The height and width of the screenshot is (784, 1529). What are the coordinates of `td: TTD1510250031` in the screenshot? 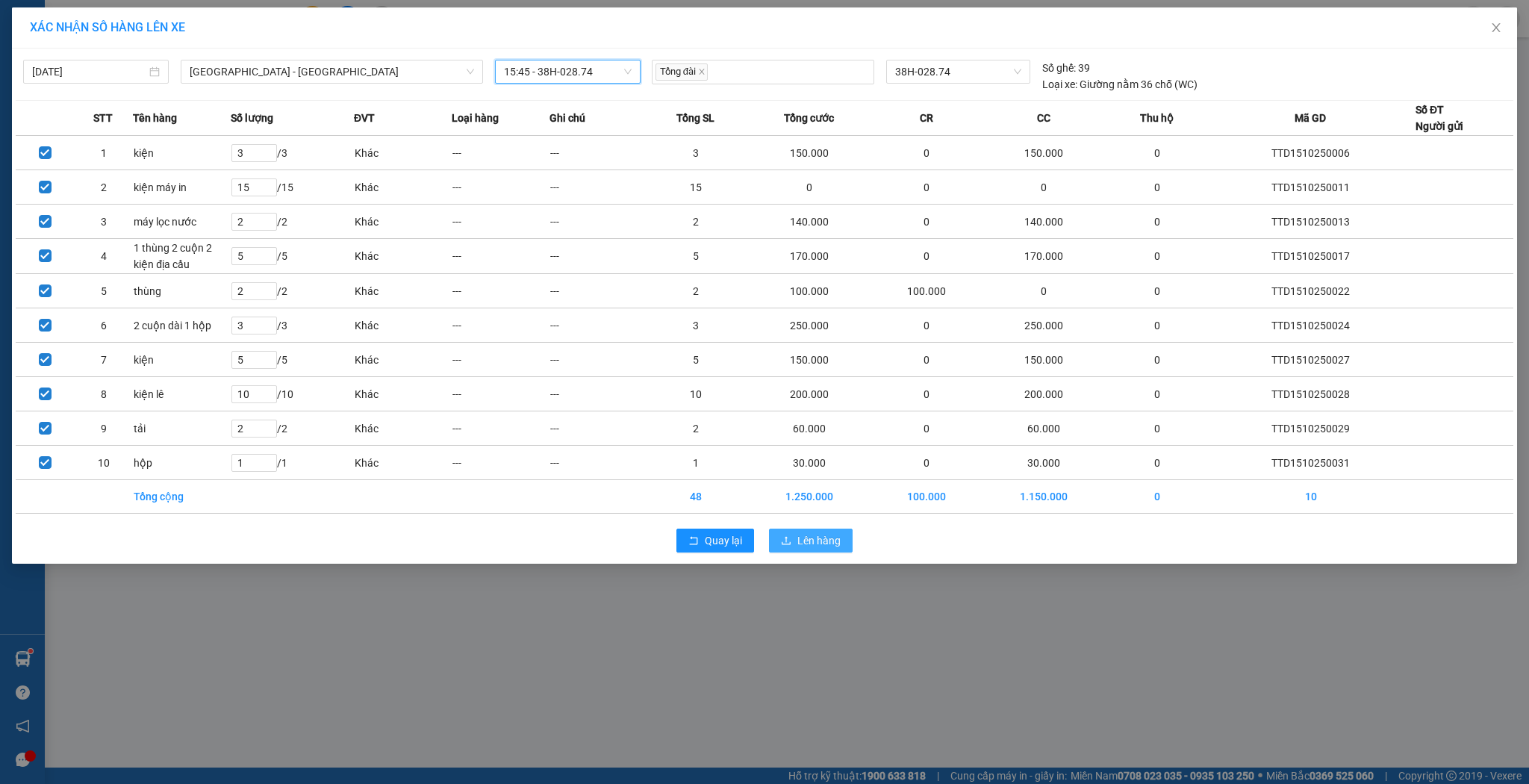 It's located at (1311, 462).